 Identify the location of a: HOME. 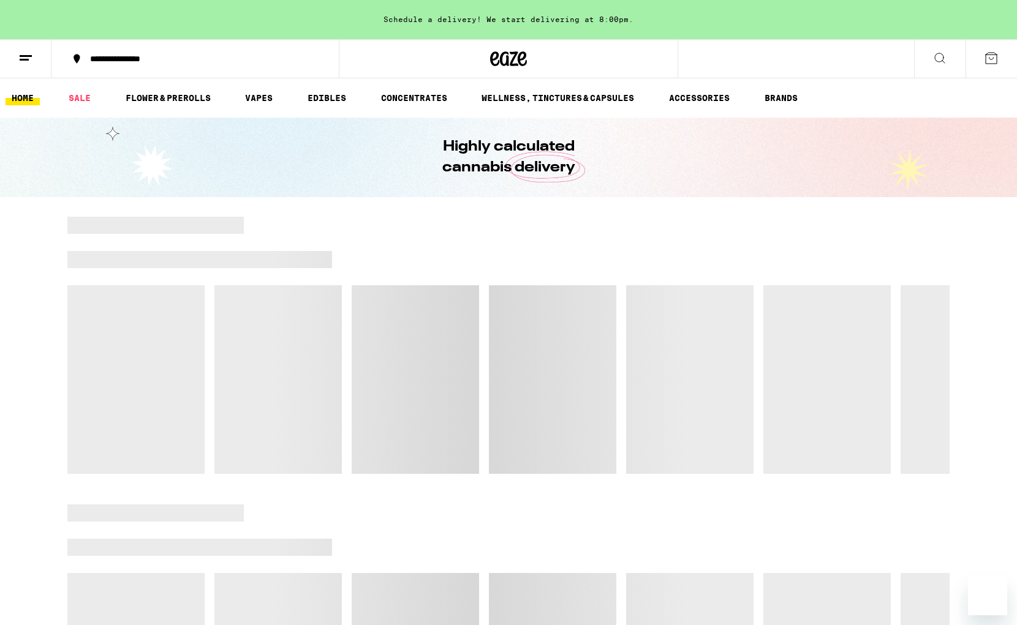
(23, 98).